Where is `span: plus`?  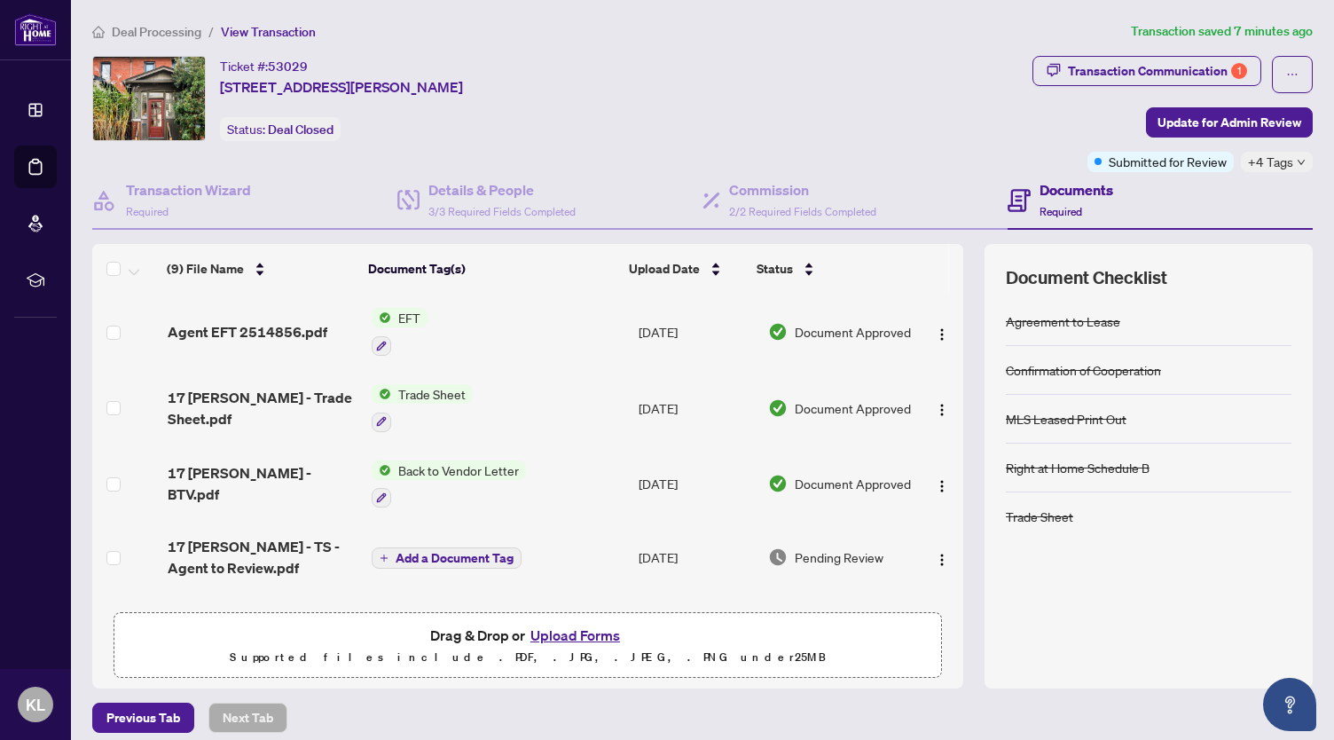
span: plus is located at coordinates (384, 558).